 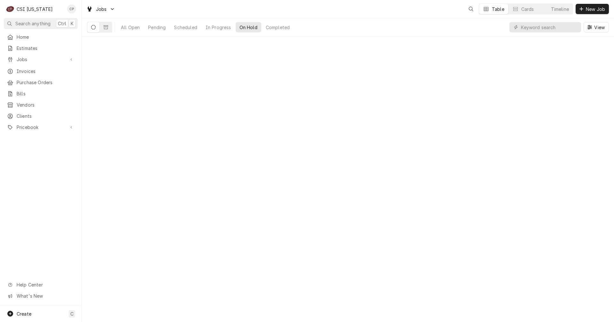 What do you see at coordinates (41, 296) in the screenshot?
I see `a: Go to What's New` at bounding box center [41, 296].